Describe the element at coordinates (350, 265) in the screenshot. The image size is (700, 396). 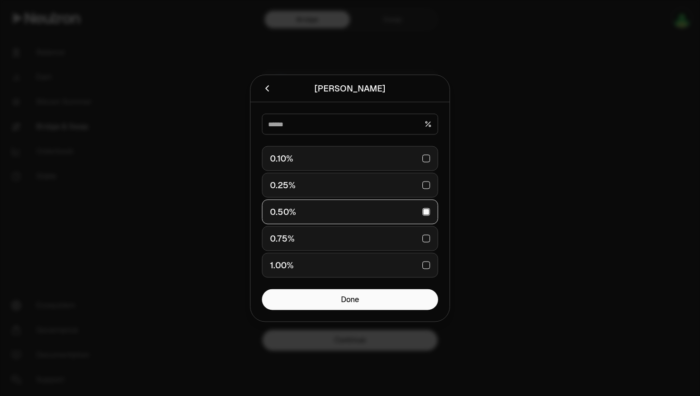
I see `button: 1.00%` at that location.